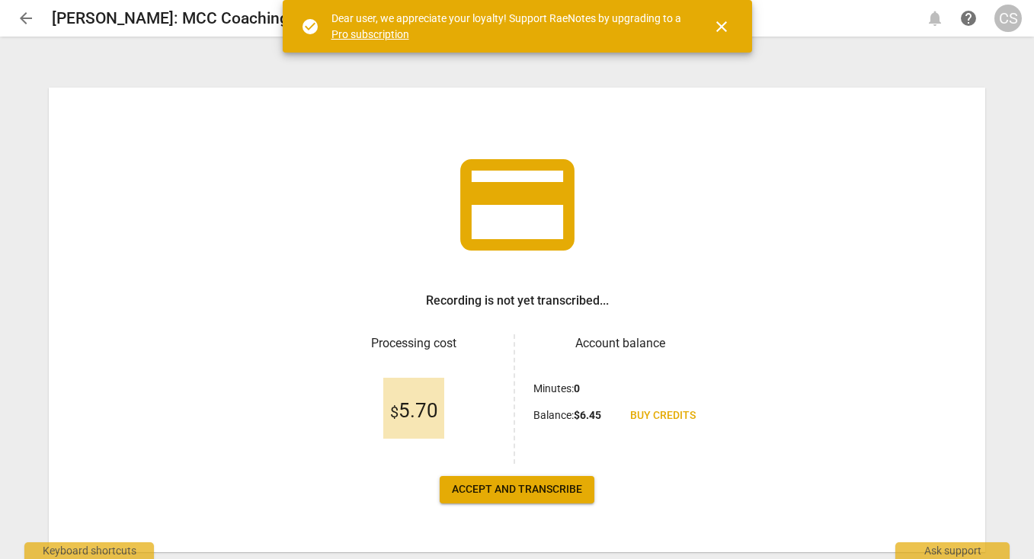  I want to click on a: Help, so click(968, 18).